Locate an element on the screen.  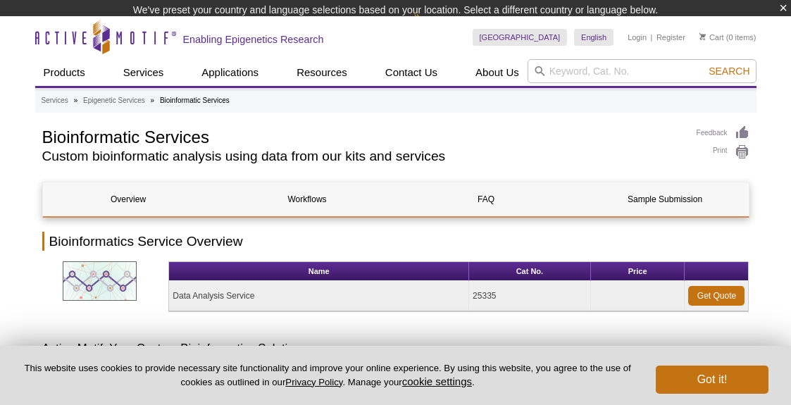
a: Sample Submission is located at coordinates (665, 199).